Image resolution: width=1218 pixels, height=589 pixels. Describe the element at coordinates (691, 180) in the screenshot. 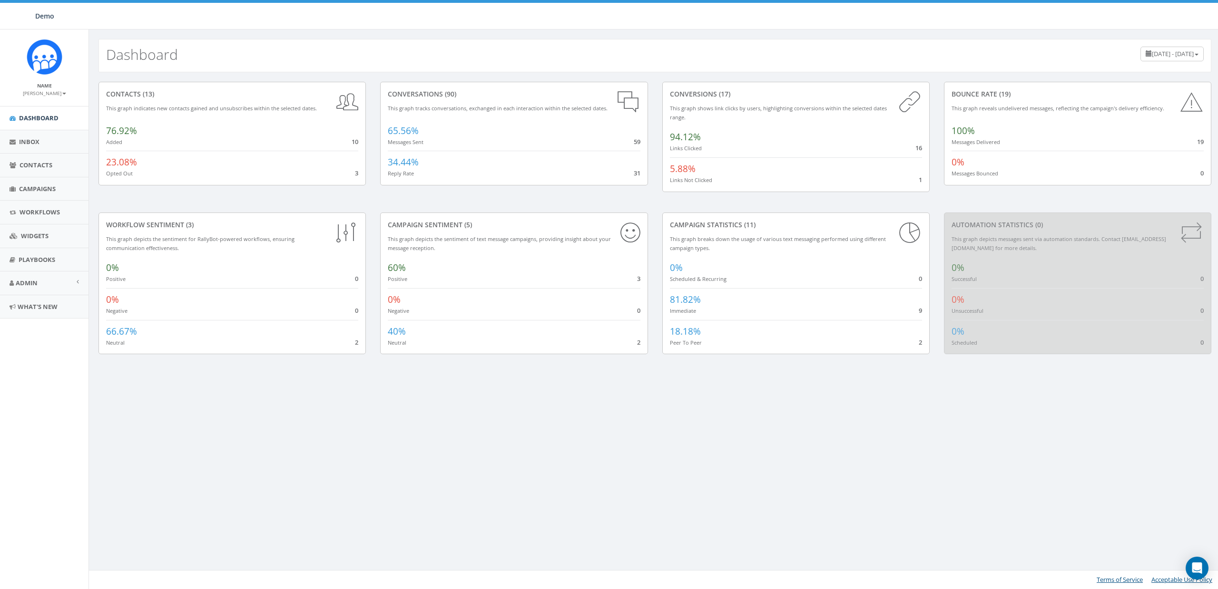

I see `small: Links Not Clicked` at that location.